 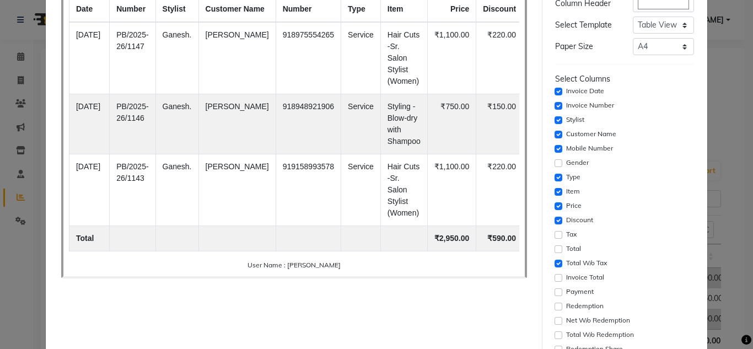 I want to click on label: Total W/o Tax, so click(x=586, y=263).